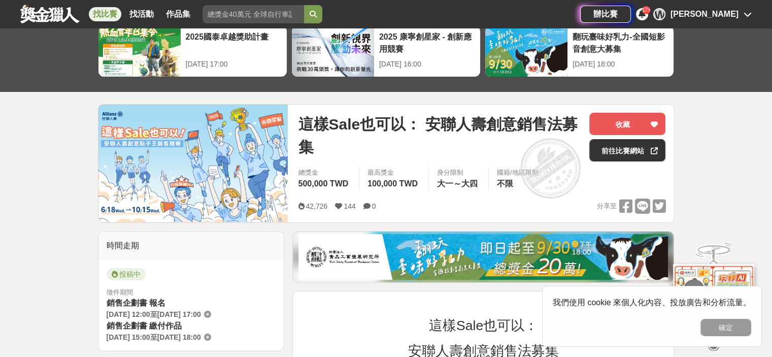 The height and width of the screenshot is (357, 772). I want to click on span: 42,726, so click(316, 206).